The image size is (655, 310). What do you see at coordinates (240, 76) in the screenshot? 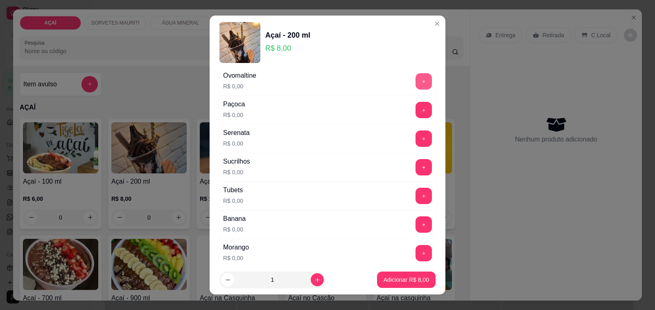
I see `div: Ovomaltine` at bounding box center [240, 76].